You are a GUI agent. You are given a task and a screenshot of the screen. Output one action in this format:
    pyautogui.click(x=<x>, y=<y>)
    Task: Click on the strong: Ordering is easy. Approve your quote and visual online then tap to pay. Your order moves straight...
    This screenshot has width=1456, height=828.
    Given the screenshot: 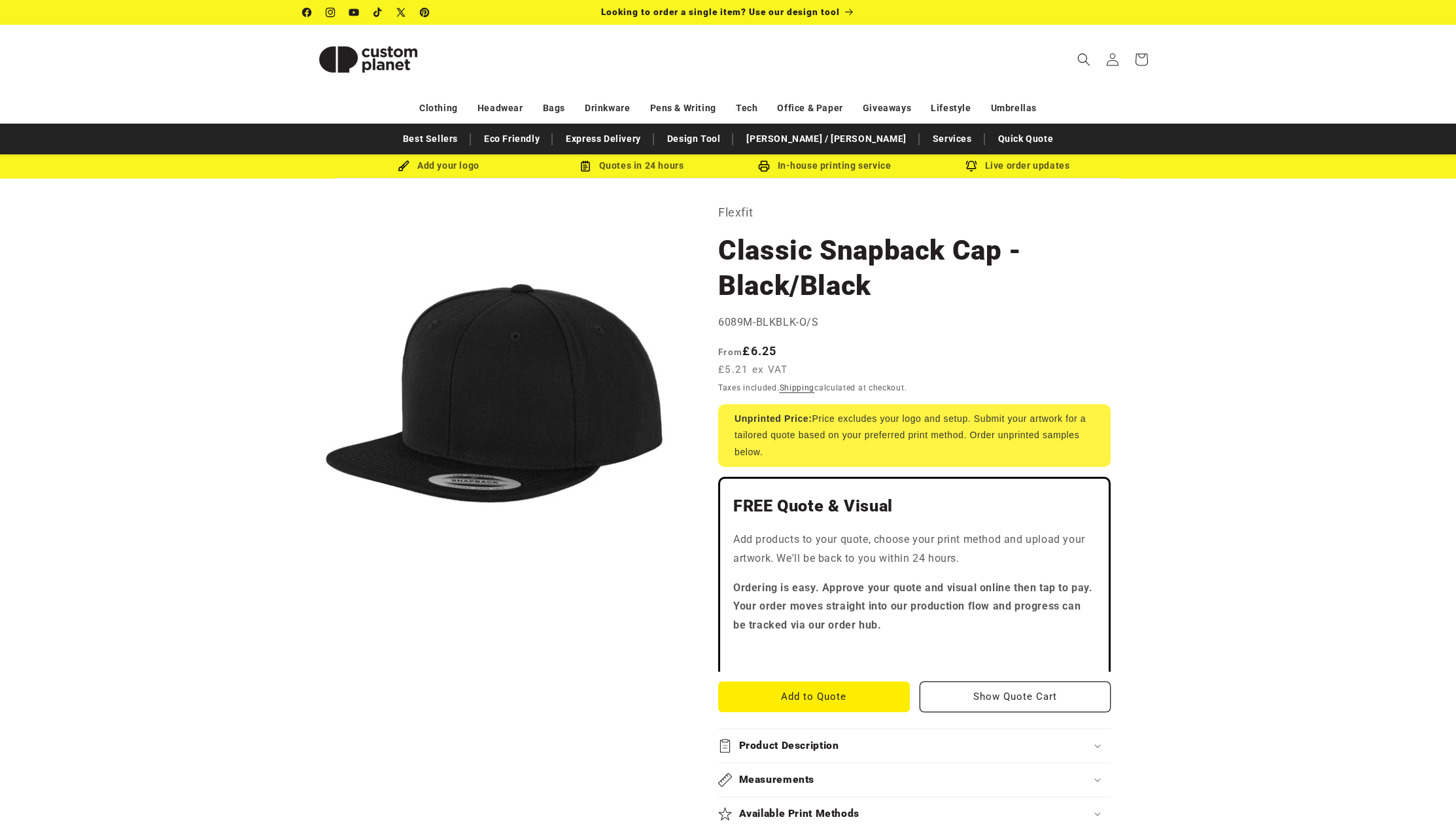 What is the action you would take?
    pyautogui.click(x=913, y=606)
    